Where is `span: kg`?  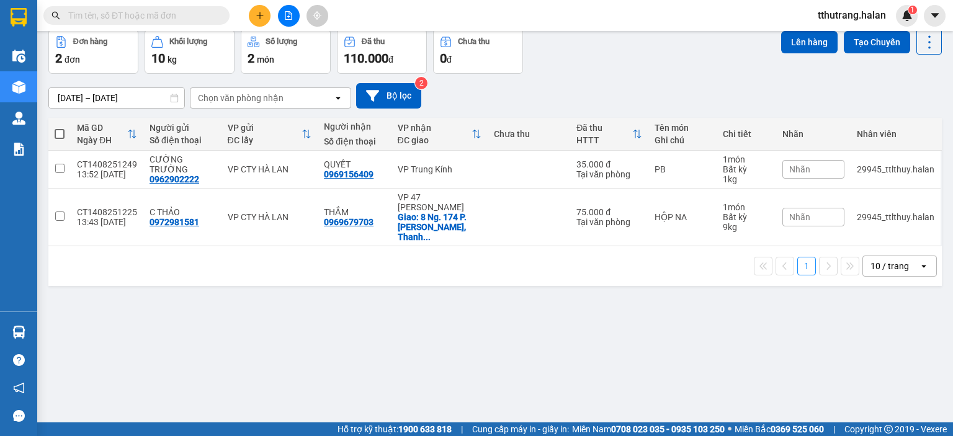 span: kg is located at coordinates (172, 60).